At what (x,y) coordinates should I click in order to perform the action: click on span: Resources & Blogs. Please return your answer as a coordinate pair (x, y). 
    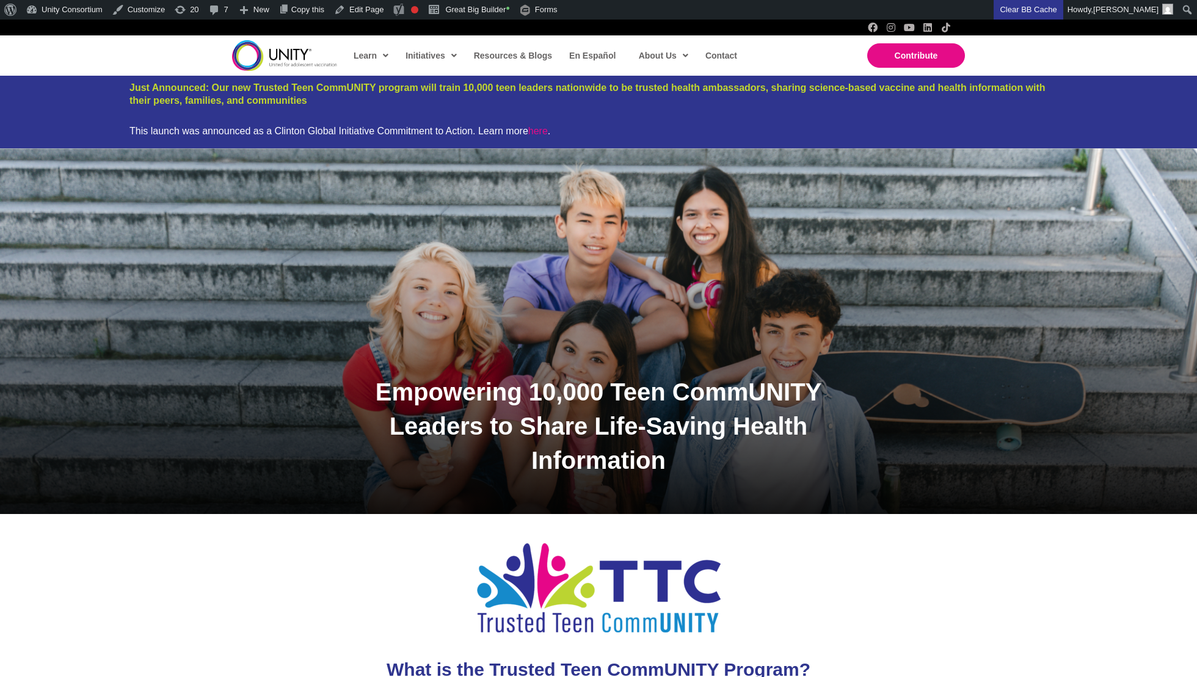
    Looking at the image, I should click on (513, 56).